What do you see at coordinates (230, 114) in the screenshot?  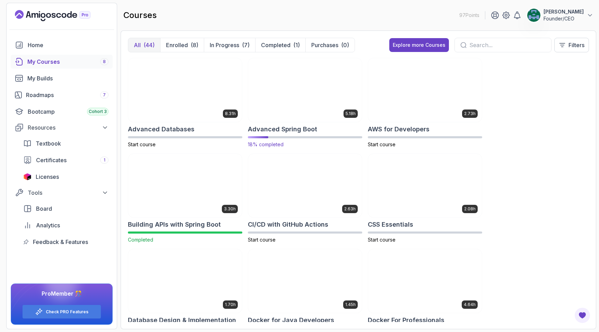 I see `p: 8.31h` at bounding box center [230, 114].